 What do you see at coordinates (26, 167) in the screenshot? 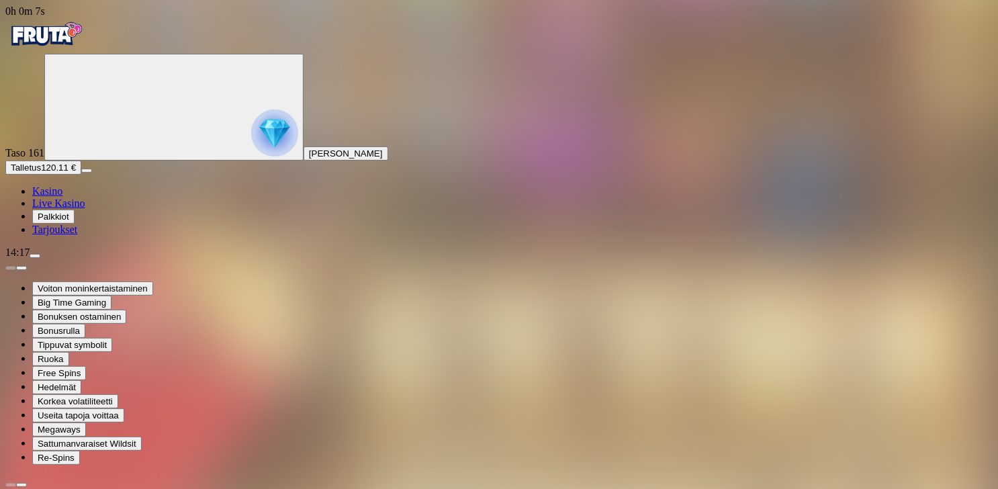
I see `span: Talletus` at bounding box center [26, 167].